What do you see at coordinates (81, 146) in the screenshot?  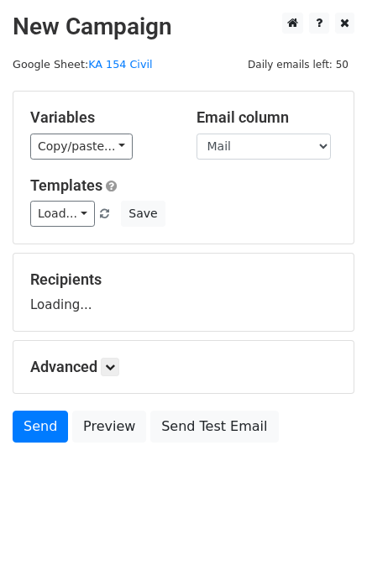 I see `a: Copy/paste...` at bounding box center [81, 146].